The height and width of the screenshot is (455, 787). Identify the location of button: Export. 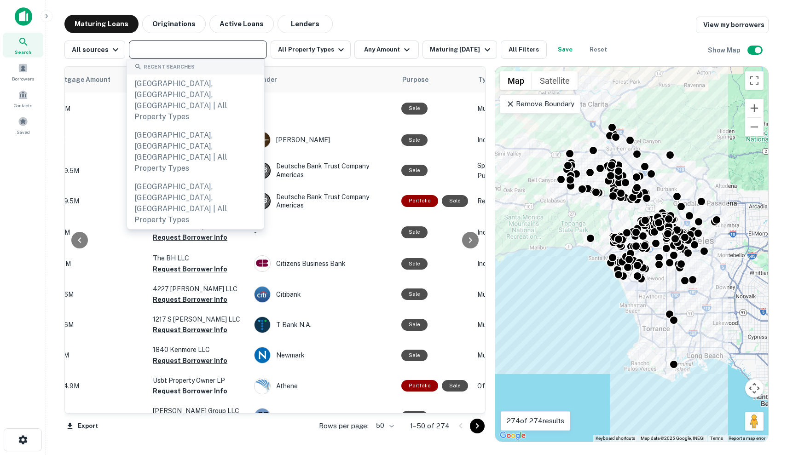
(82, 426).